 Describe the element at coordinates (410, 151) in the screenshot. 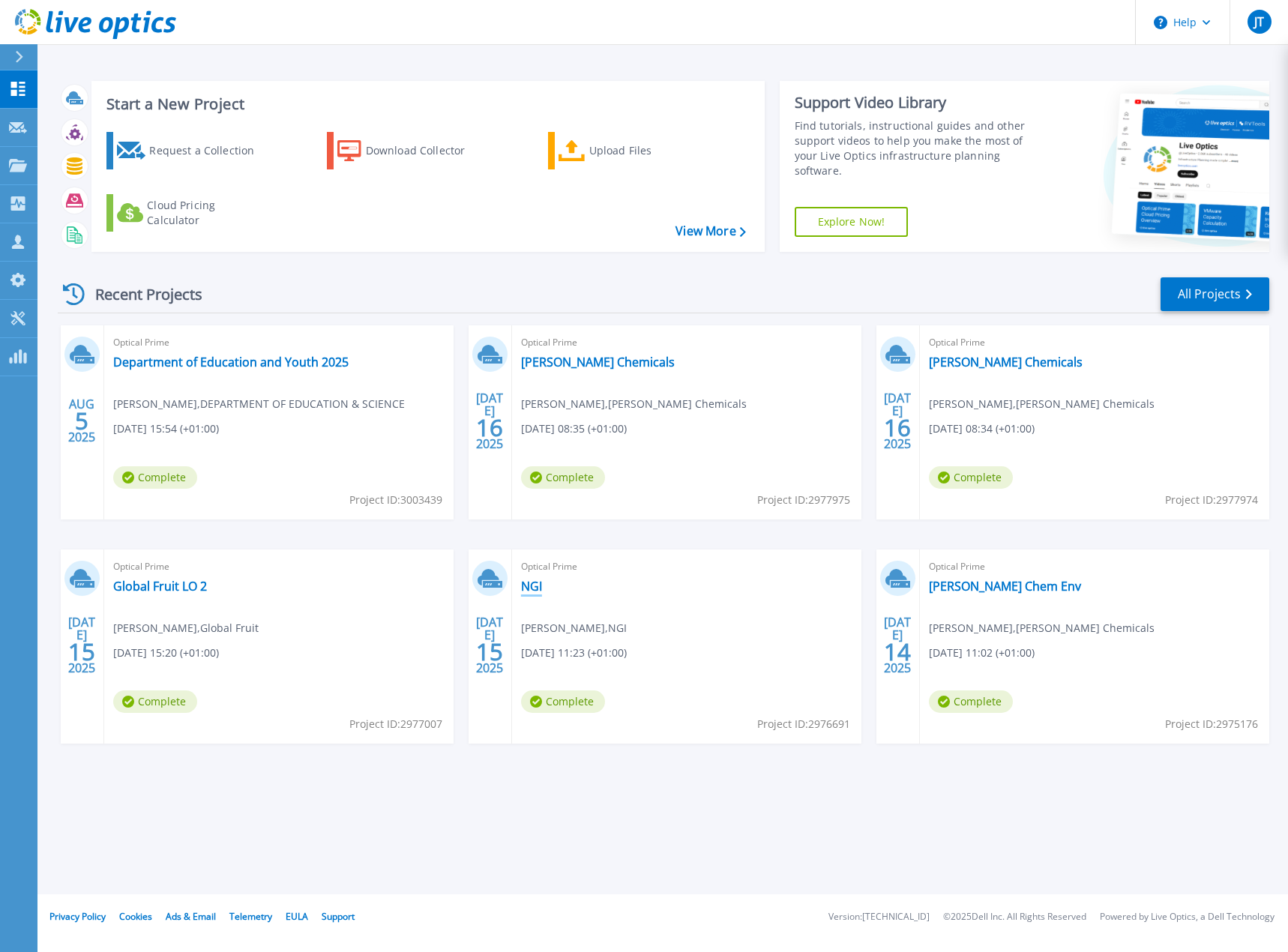

I see `a: Download Collector` at that location.